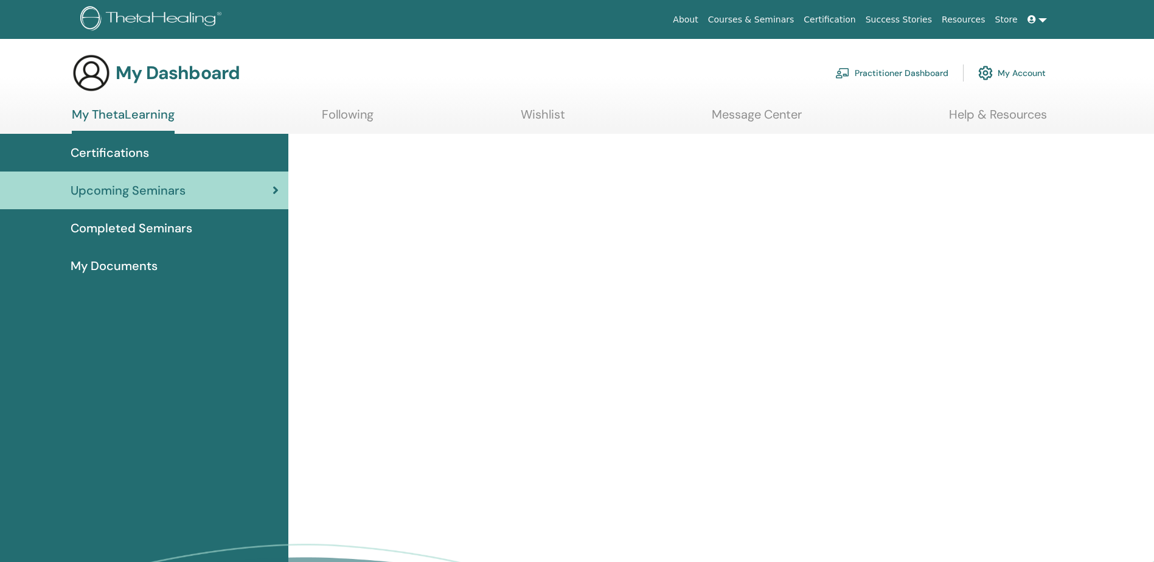  I want to click on img: chalkboard-teacher.svg, so click(842, 73).